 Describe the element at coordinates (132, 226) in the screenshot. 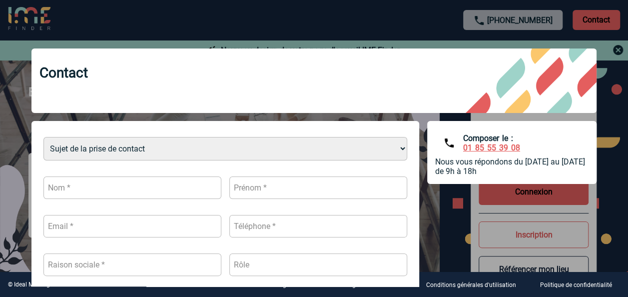

I see `input: Email *` at that location.